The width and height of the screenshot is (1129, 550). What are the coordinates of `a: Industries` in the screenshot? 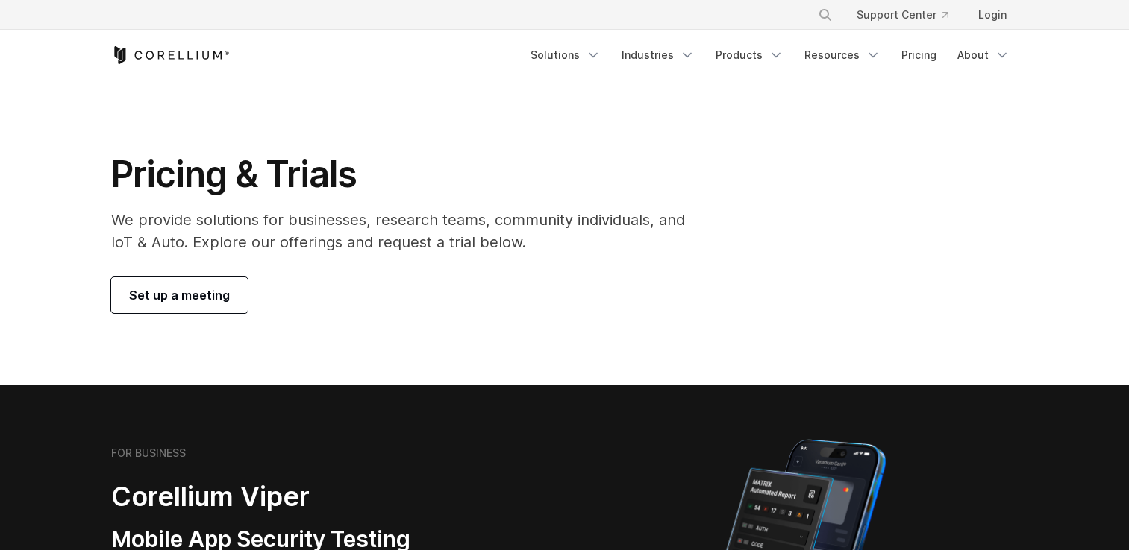 It's located at (658, 55).